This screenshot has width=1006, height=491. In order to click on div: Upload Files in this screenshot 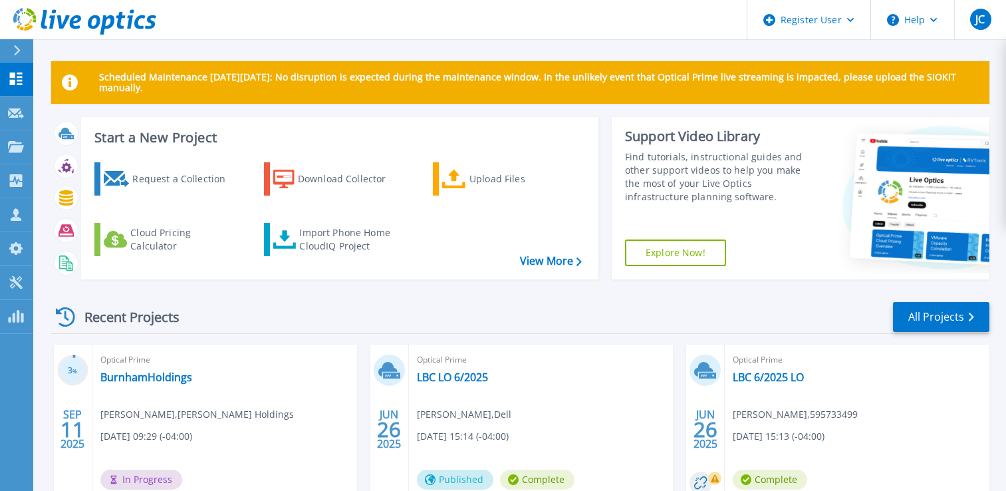, I will do `click(523, 179)`.